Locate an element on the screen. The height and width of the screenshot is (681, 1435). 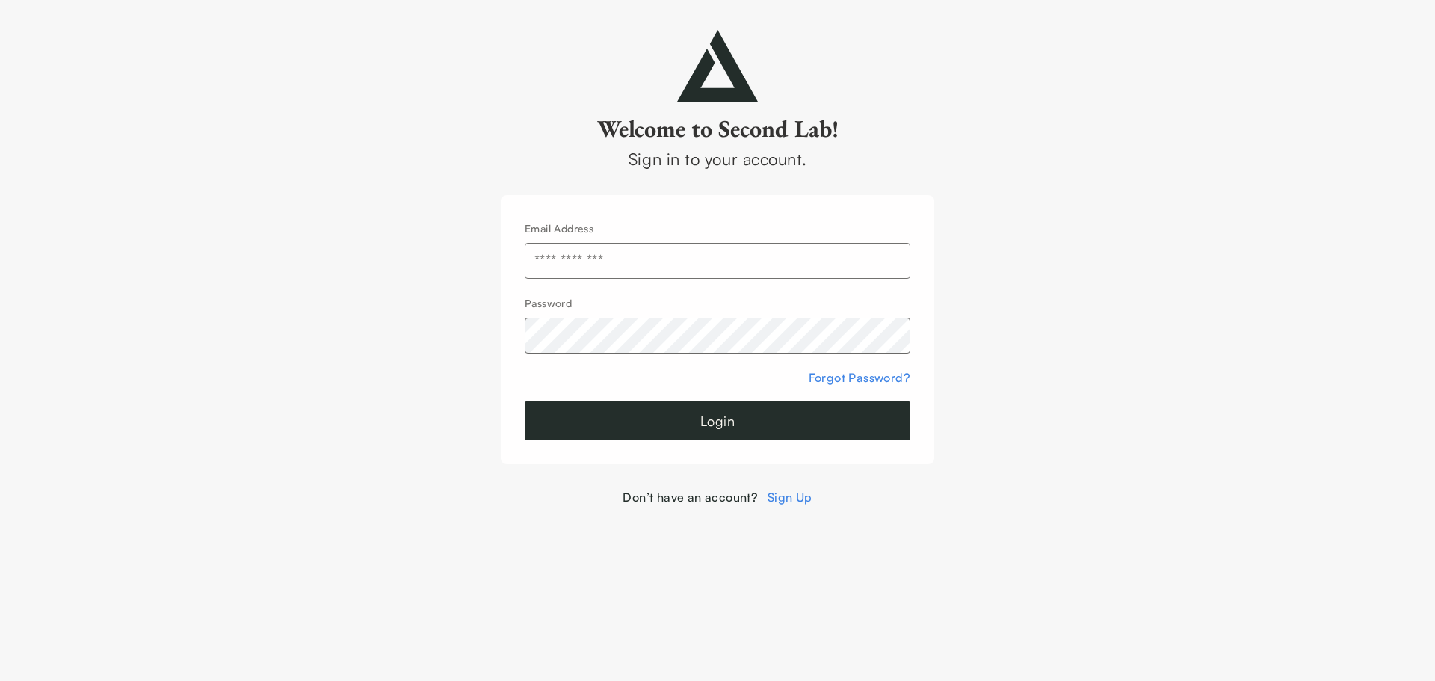
a: Forgot Password? is located at coordinates (860, 378).